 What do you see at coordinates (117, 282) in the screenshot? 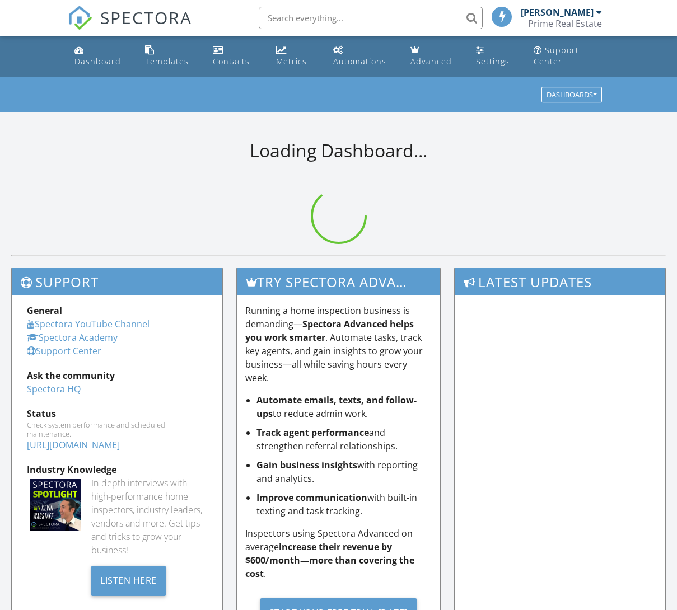
I see `h3: Support` at bounding box center [117, 282].